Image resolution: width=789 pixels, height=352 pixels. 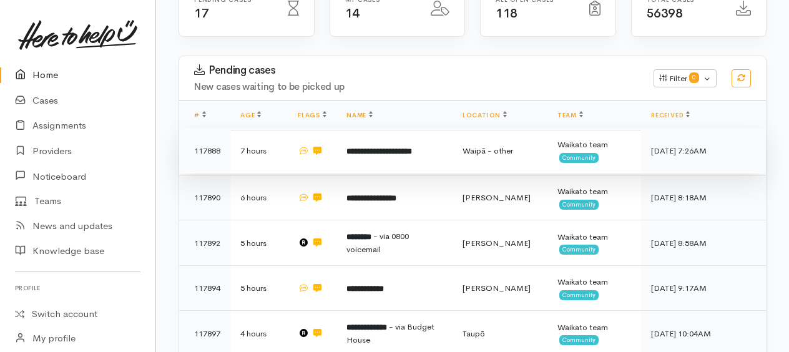 What do you see at coordinates (694, 77) in the screenshot?
I see `span: 0` at bounding box center [694, 77].